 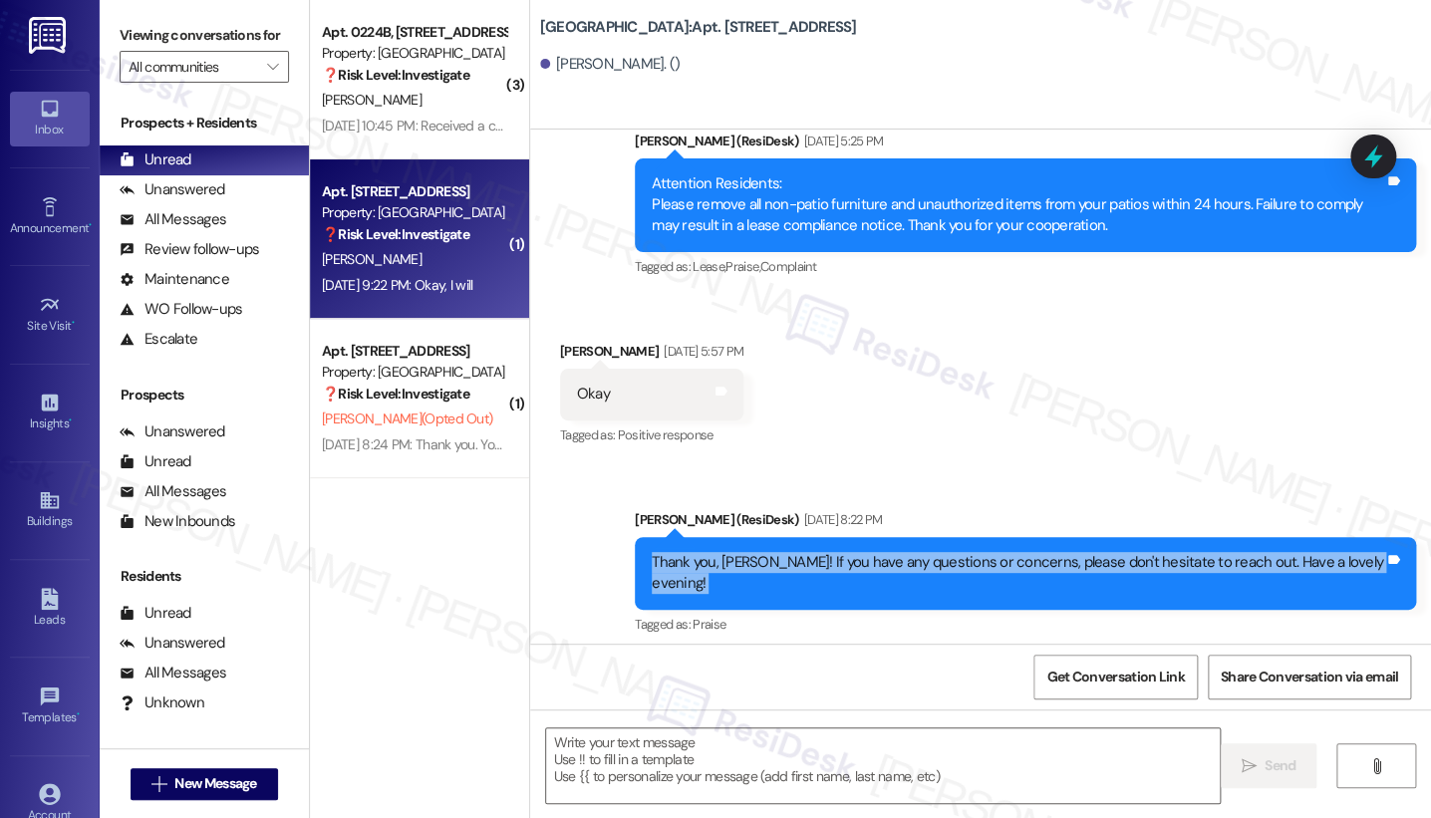 What do you see at coordinates (50, 315) in the screenshot?
I see `a: Site Visit •` at bounding box center [50, 315].